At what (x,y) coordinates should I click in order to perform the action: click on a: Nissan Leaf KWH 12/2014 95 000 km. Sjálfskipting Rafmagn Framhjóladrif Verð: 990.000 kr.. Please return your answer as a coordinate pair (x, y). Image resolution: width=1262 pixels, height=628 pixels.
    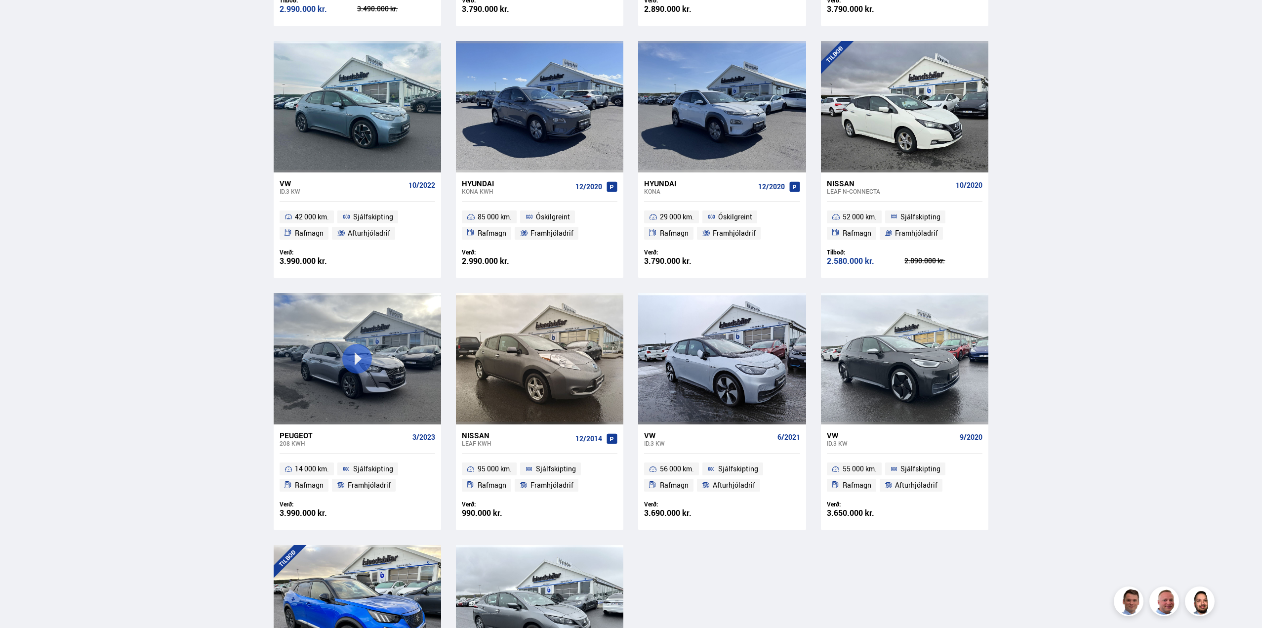
    Looking at the image, I should click on (539, 477).